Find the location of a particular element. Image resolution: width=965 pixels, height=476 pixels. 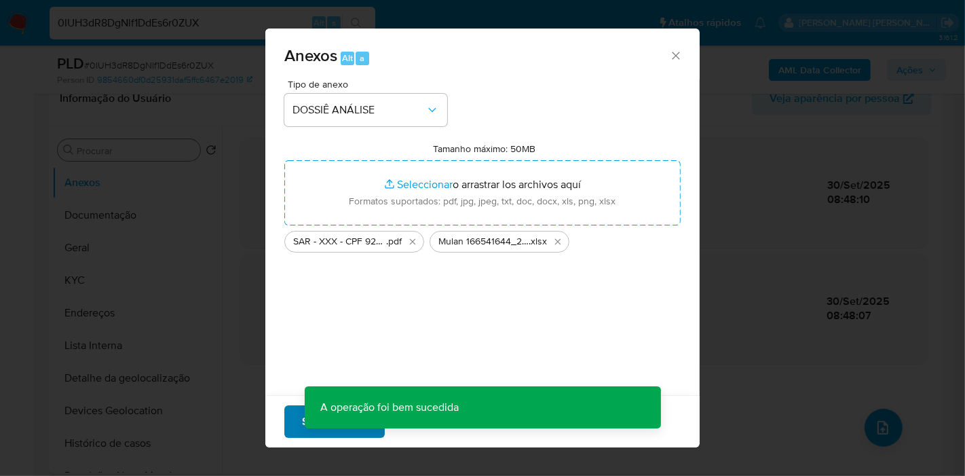

span: Cancelar is located at coordinates (429, 421).